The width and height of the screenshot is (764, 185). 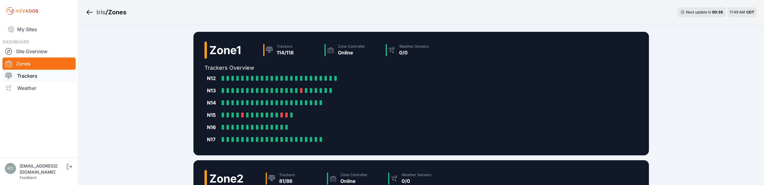 I want to click on div: N17, so click(x=213, y=140).